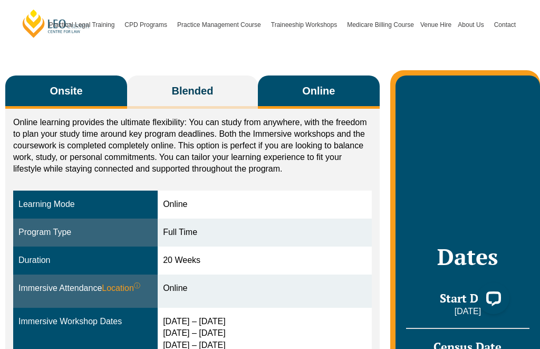 The height and width of the screenshot is (349, 540). I want to click on a: Traineeship Workshops, so click(306, 25).